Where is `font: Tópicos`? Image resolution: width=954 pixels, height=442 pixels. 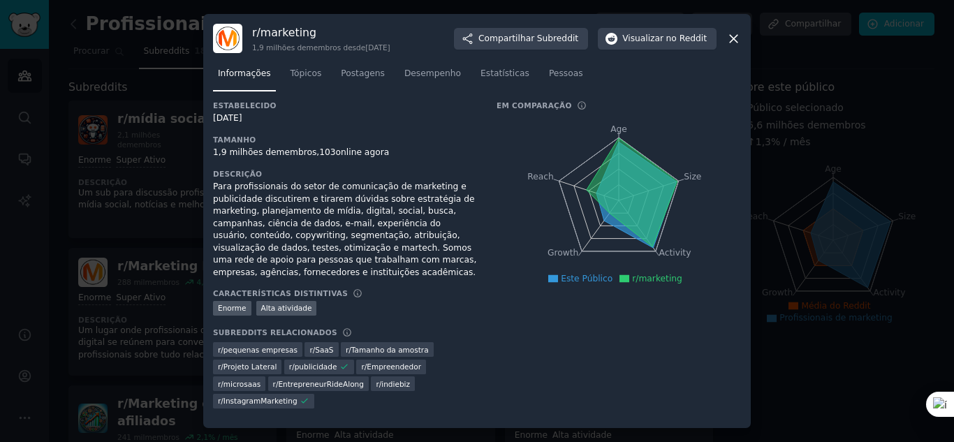
font: Tópicos is located at coordinates (306, 73).